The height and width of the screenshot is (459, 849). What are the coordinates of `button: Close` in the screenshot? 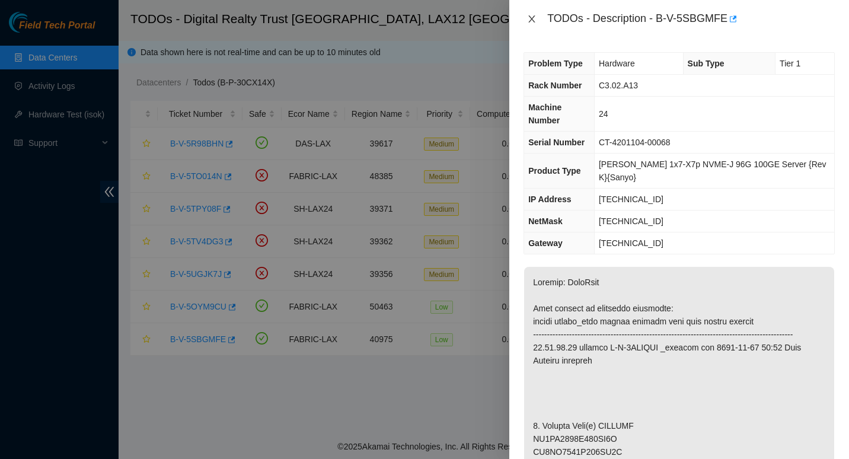 It's located at (532, 19).